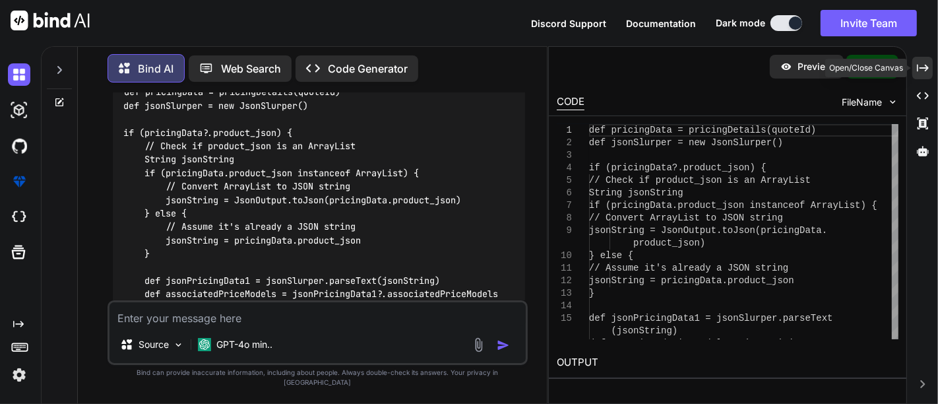  Describe the element at coordinates (503, 345) in the screenshot. I see `img: icon` at that location.